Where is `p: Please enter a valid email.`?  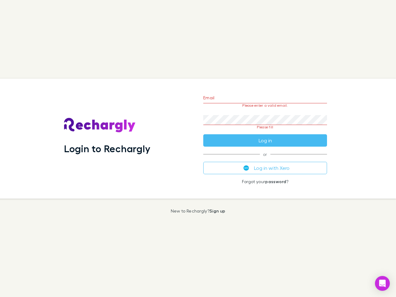
p: Please enter a valid email. is located at coordinates (265, 106).